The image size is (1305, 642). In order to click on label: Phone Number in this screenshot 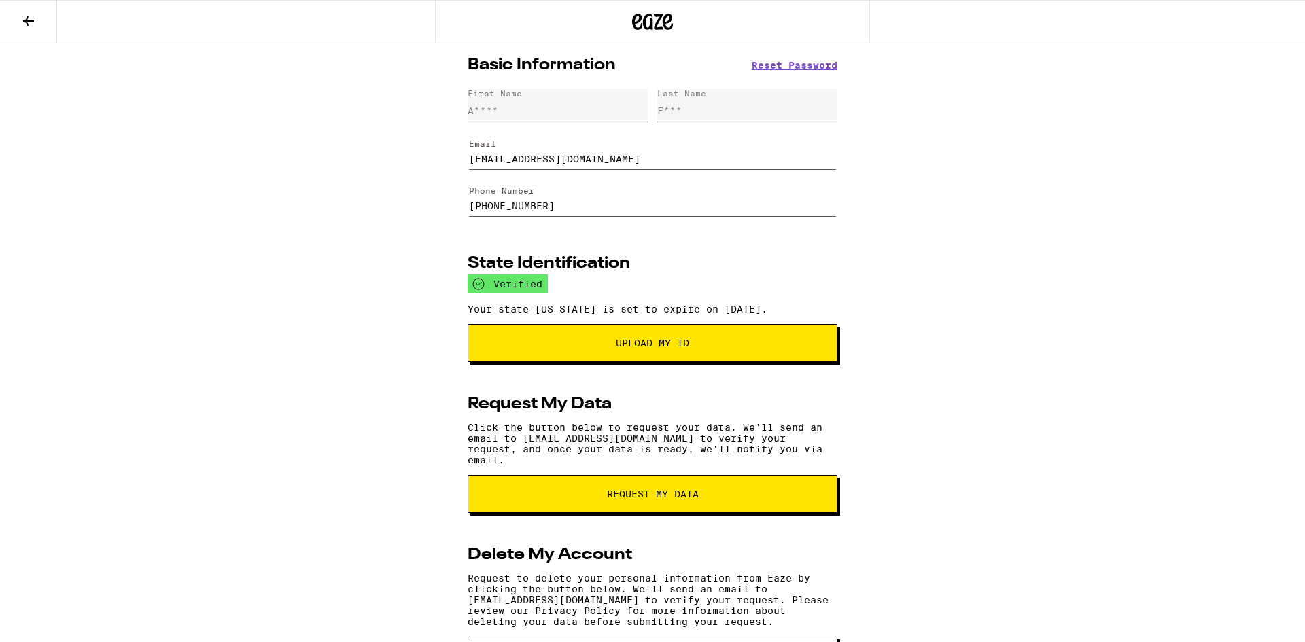, I will do `click(501, 190)`.